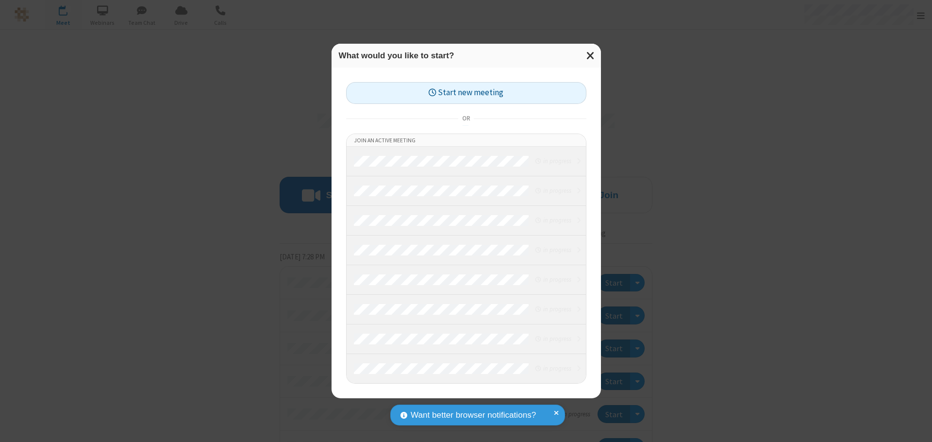 This screenshot has width=932, height=442. I want to click on button: Close modal, so click(590, 55).